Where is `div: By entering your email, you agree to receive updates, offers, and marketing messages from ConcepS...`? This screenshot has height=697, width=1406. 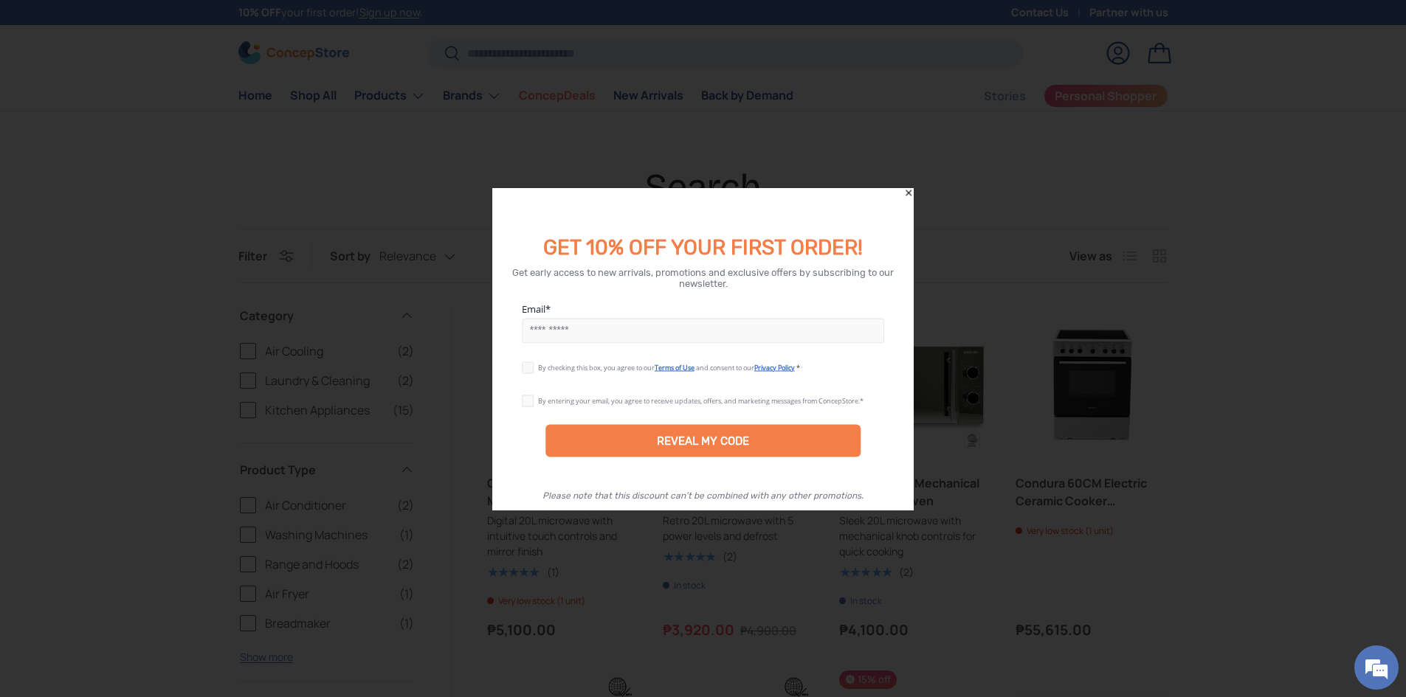
div: By entering your email, you agree to receive updates, offers, and marketing messages from ConcepS... is located at coordinates (700, 400).